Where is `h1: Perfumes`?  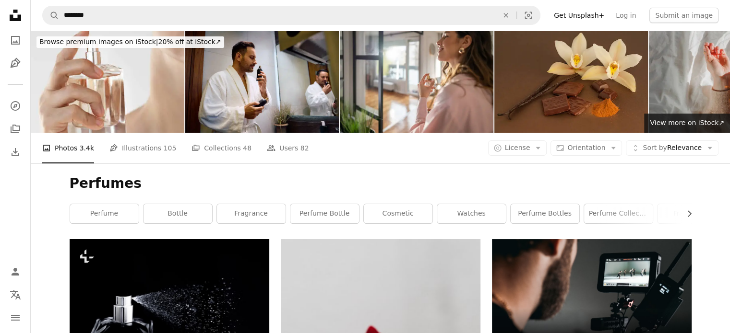
h1: Perfumes is located at coordinates (380, 184).